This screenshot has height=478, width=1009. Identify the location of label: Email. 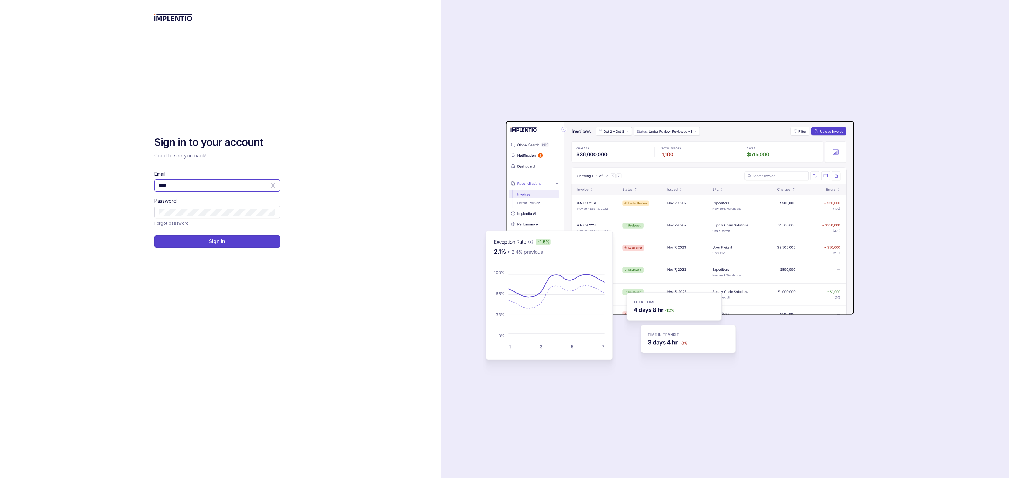
(160, 174).